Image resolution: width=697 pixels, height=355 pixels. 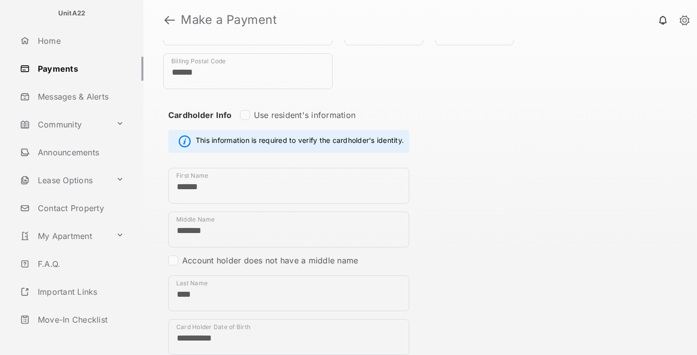 What do you see at coordinates (80, 264) in the screenshot?
I see `a: F.A.Q.` at bounding box center [80, 264].